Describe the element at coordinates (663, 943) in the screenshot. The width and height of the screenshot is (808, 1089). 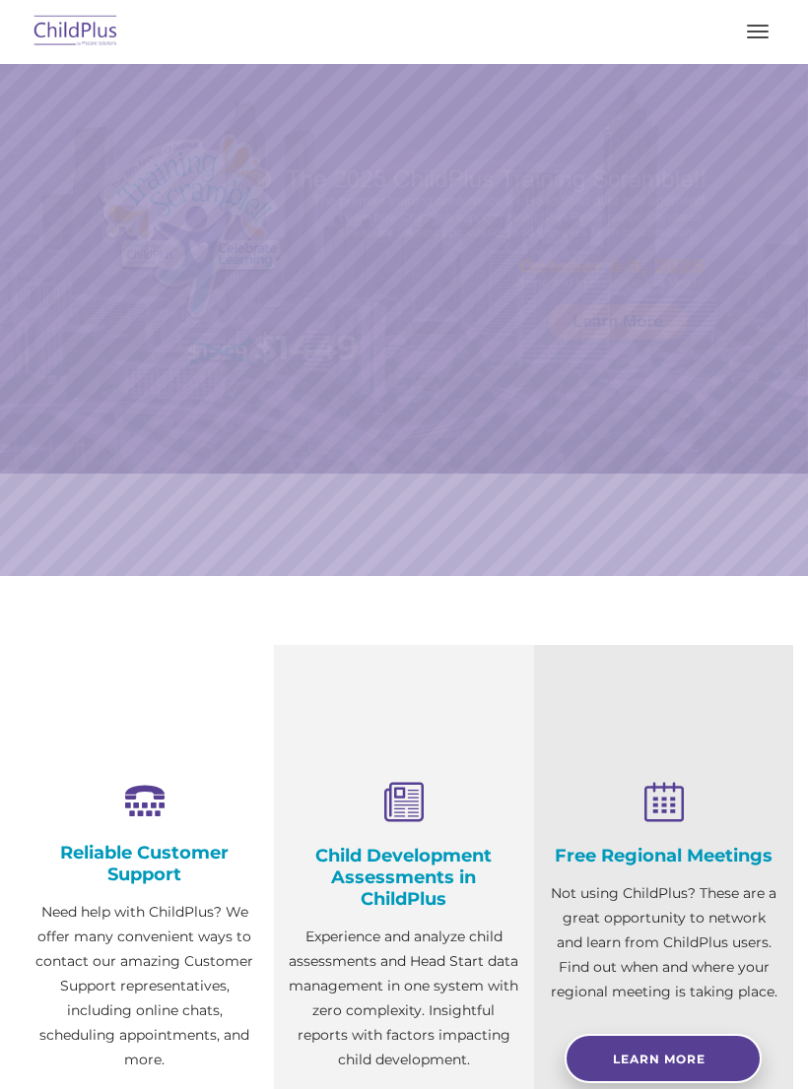
I see `p: Not using ChildPlus? These are a great opportunity to network and learn from ChildPlus users. Fin...` at that location.